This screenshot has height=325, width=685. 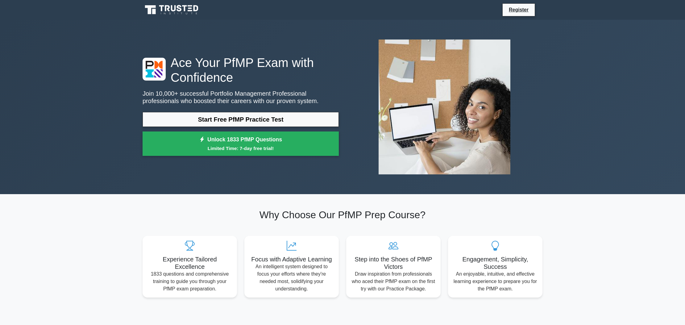 What do you see at coordinates (495, 281) in the screenshot?
I see `p: An enjoyable, intuitive, and effective learning experience to prepare you for the PfMP exam.` at bounding box center [495, 281].